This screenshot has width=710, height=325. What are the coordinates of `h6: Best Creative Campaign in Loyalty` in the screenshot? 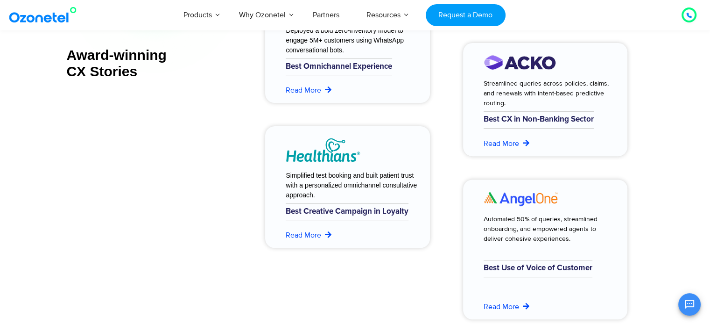 It's located at (347, 212).